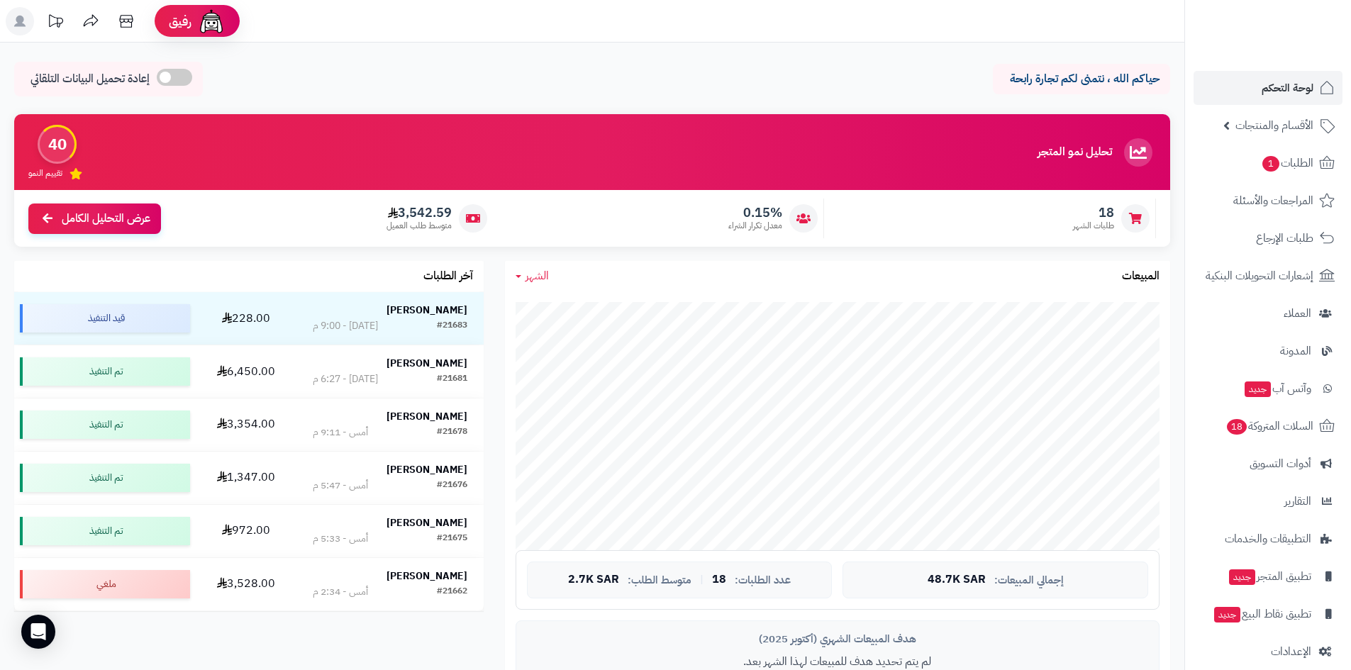 Image resolution: width=1351 pixels, height=670 pixels. I want to click on span: العملاء, so click(1297, 313).